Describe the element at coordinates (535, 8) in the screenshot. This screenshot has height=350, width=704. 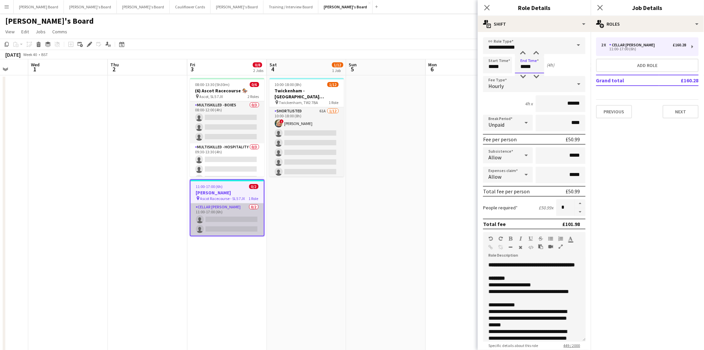
I see `h3: Role Details` at that location.